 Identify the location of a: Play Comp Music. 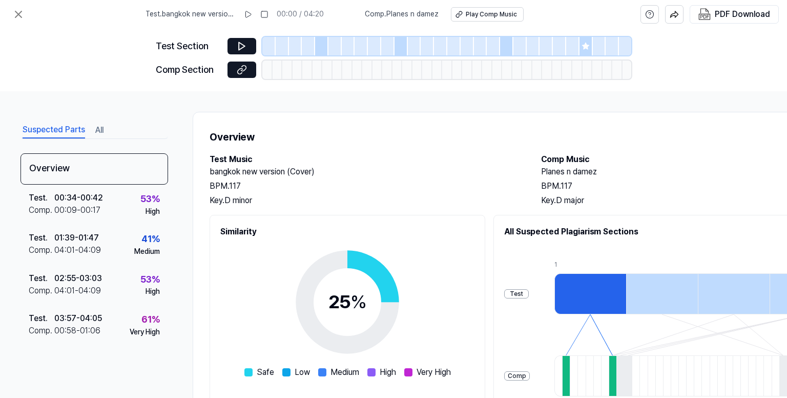
(487, 14).